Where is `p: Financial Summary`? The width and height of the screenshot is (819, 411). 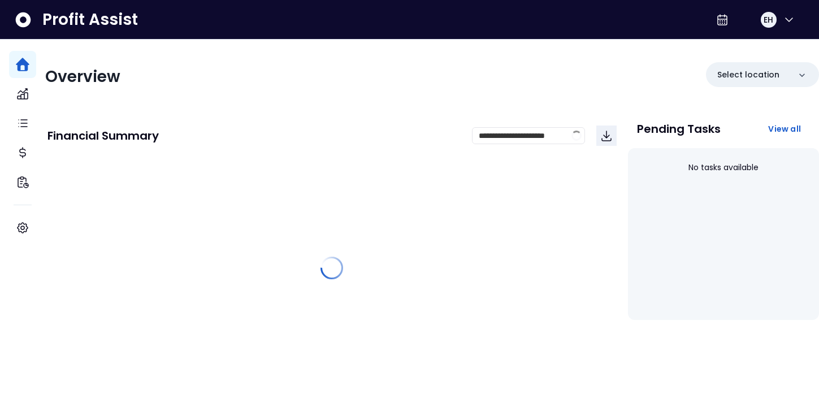 p: Financial Summary is located at coordinates (103, 136).